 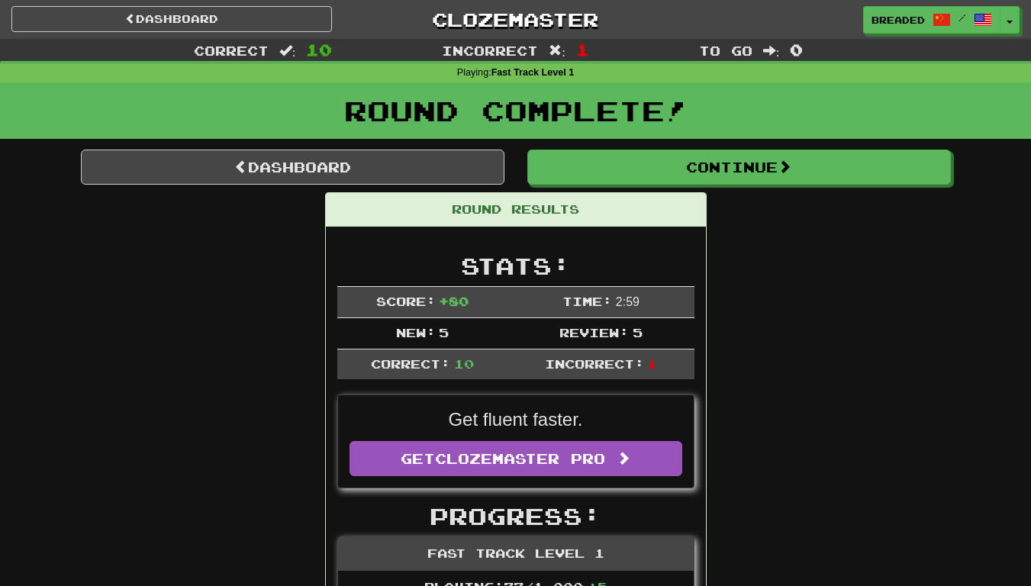 I want to click on a: GetClozemaster Pro, so click(x=516, y=459).